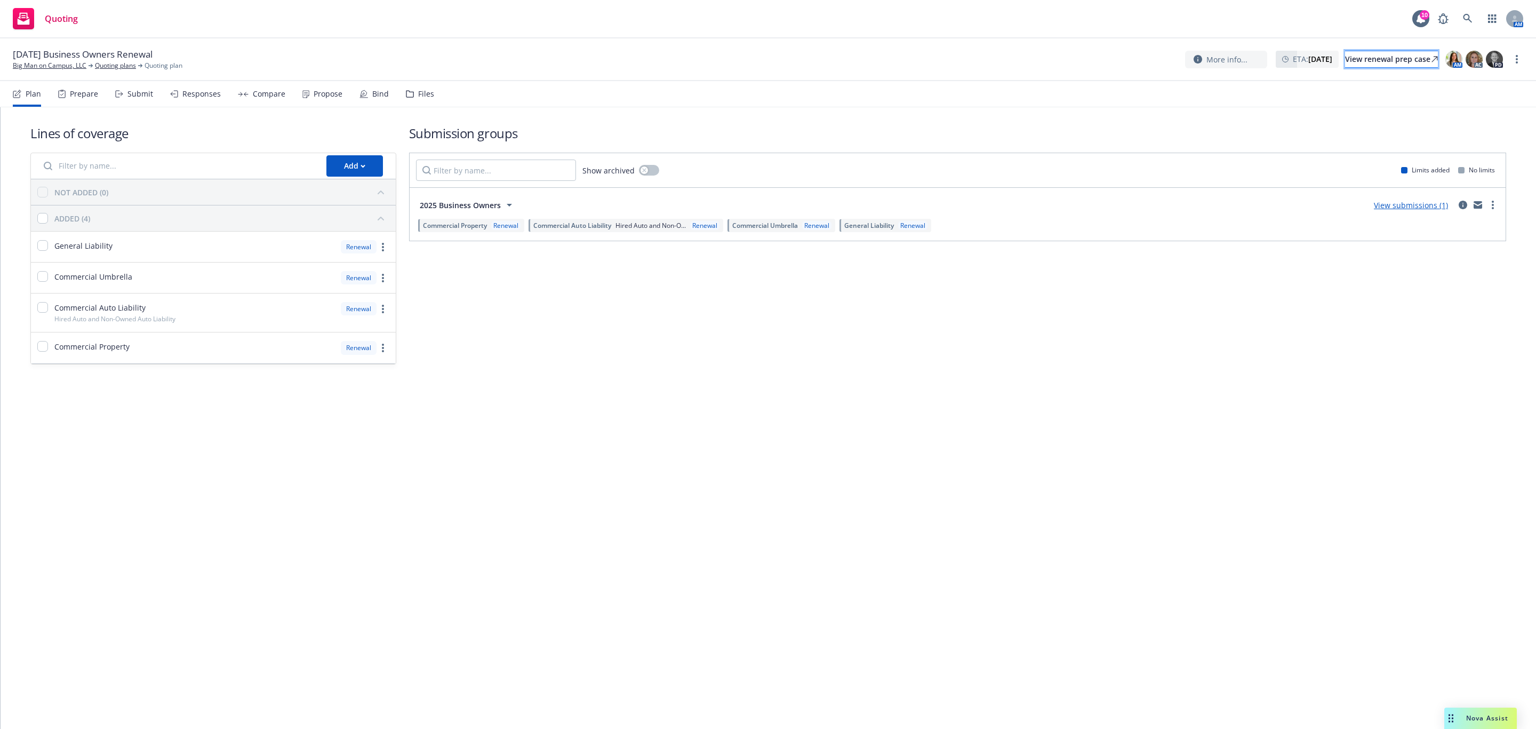  Describe the element at coordinates (1478, 205) in the screenshot. I see `a: mail` at that location.